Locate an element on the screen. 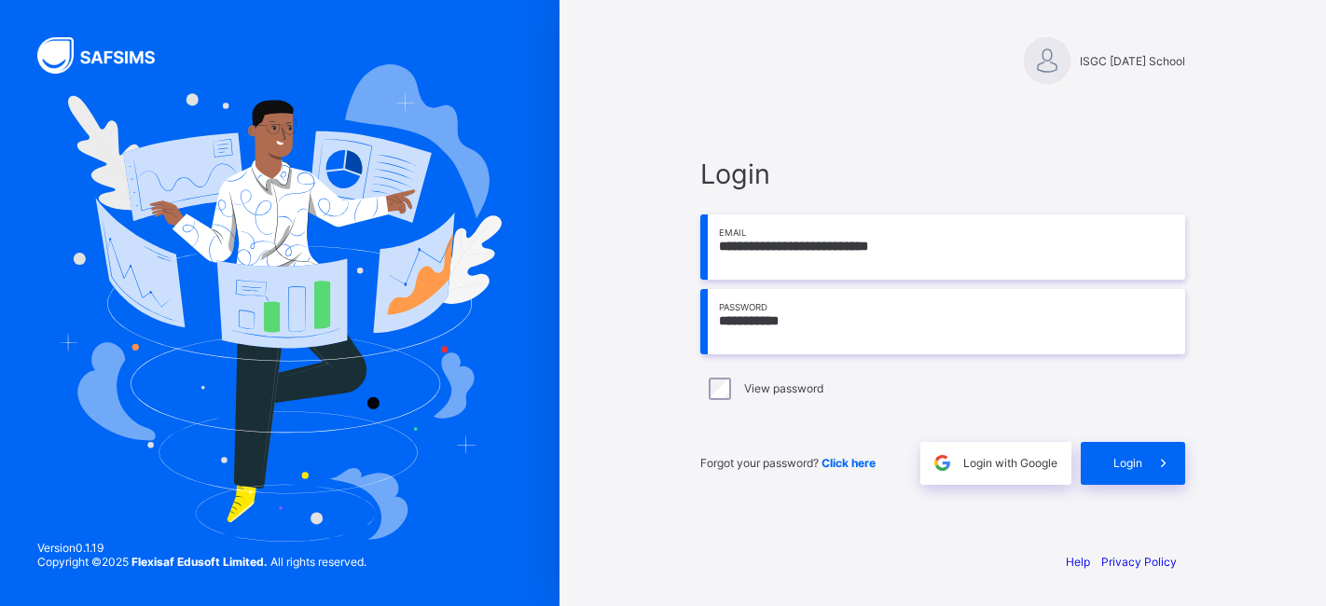  span: Copyright © 2025 All rights reserved. is located at coordinates (201, 561).